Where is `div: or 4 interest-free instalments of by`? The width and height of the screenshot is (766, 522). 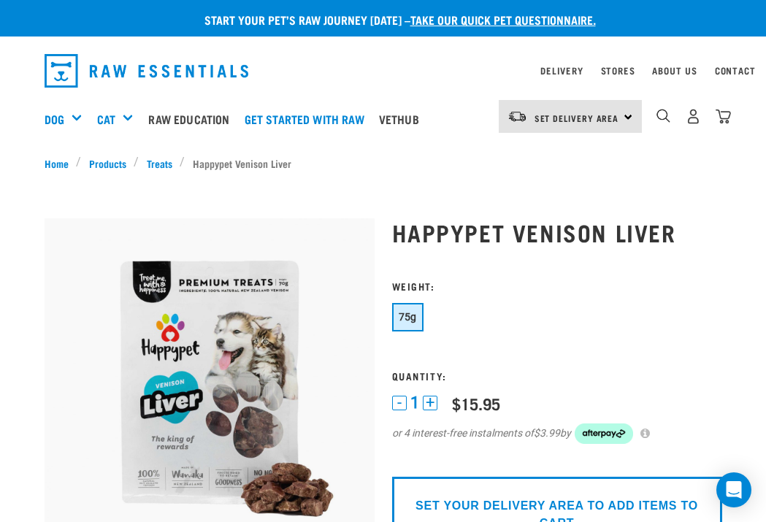
div: or 4 interest-free instalments of by is located at coordinates (557, 434).